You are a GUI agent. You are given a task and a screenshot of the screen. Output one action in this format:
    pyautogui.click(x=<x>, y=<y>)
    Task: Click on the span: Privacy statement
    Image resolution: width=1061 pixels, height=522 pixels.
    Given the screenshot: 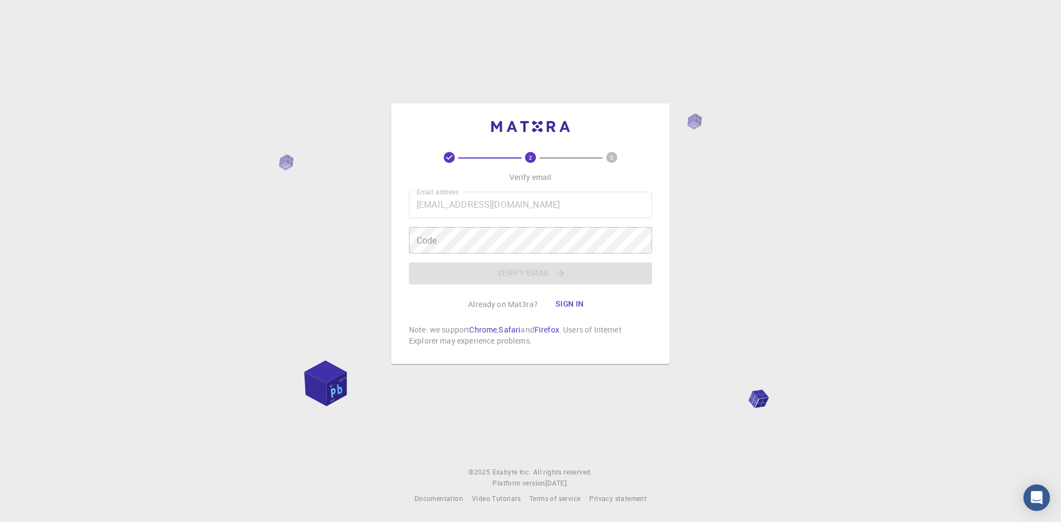 What is the action you would take?
    pyautogui.click(x=618, y=498)
    